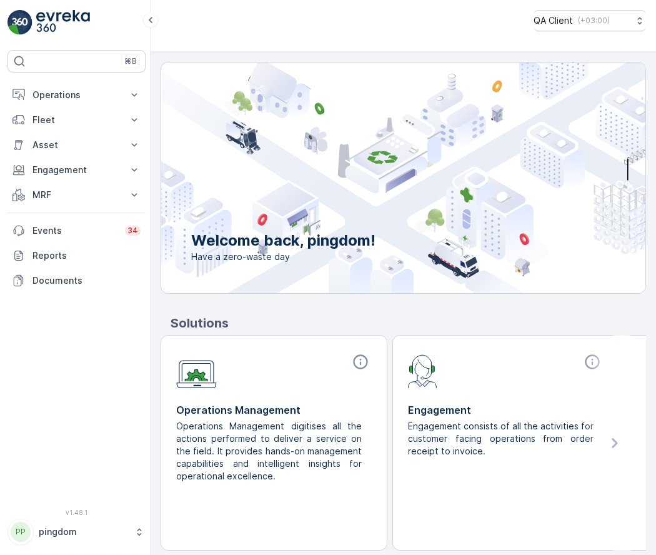 The width and height of the screenshot is (656, 555). Describe the element at coordinates (76, 195) in the screenshot. I see `button: MRF` at that location.